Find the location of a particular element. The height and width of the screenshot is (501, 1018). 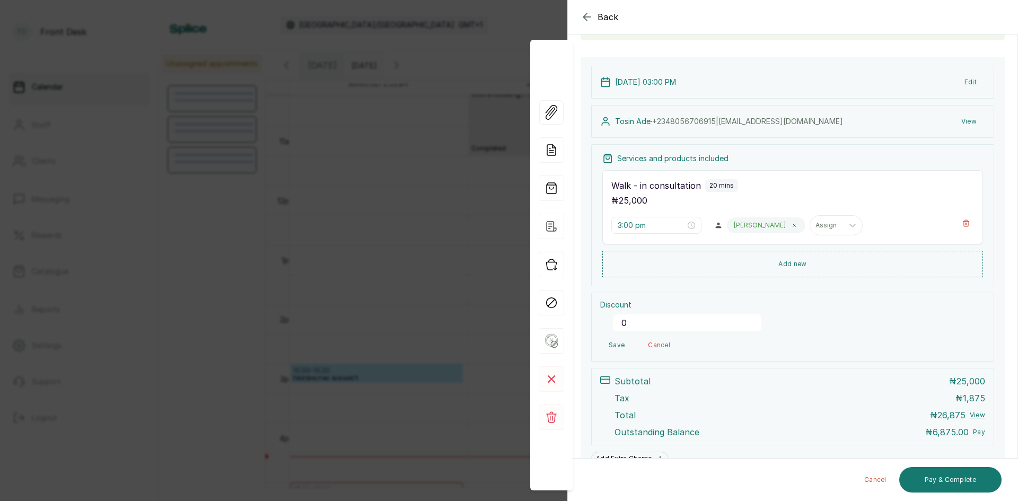

button: Pay & Complete is located at coordinates (951, 480).